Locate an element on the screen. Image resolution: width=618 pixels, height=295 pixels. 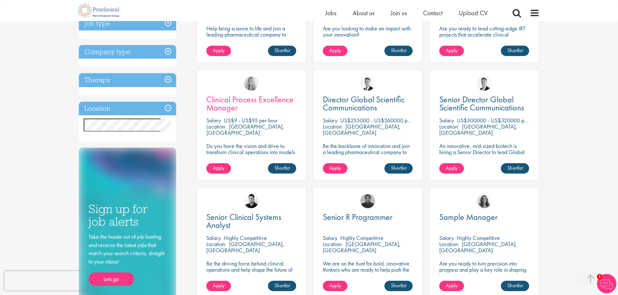
a: Jackie Cerchio is located at coordinates (484, 201).